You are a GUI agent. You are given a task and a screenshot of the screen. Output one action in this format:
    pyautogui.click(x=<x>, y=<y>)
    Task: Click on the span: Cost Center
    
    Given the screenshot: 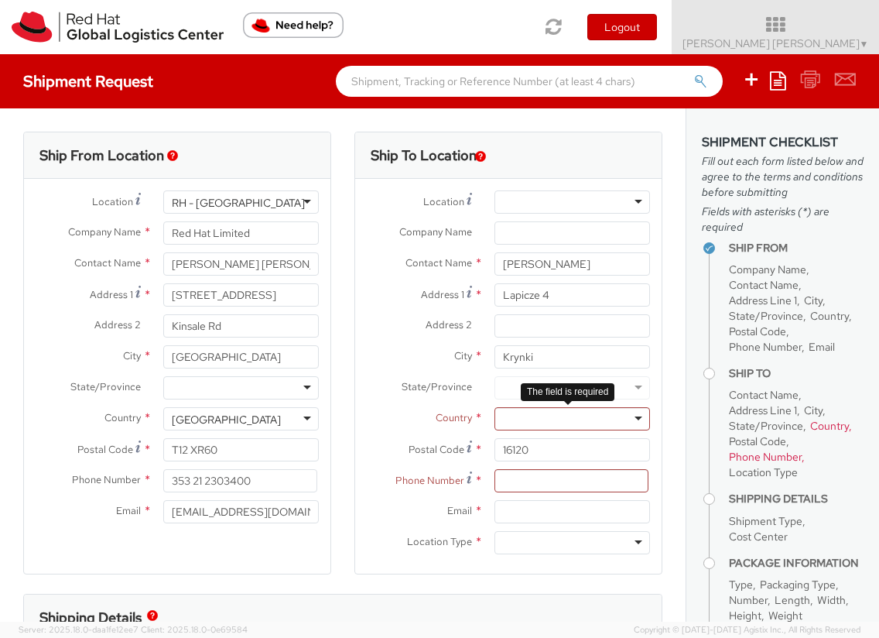 What is the action you would take?
    pyautogui.click(x=758, y=536)
    